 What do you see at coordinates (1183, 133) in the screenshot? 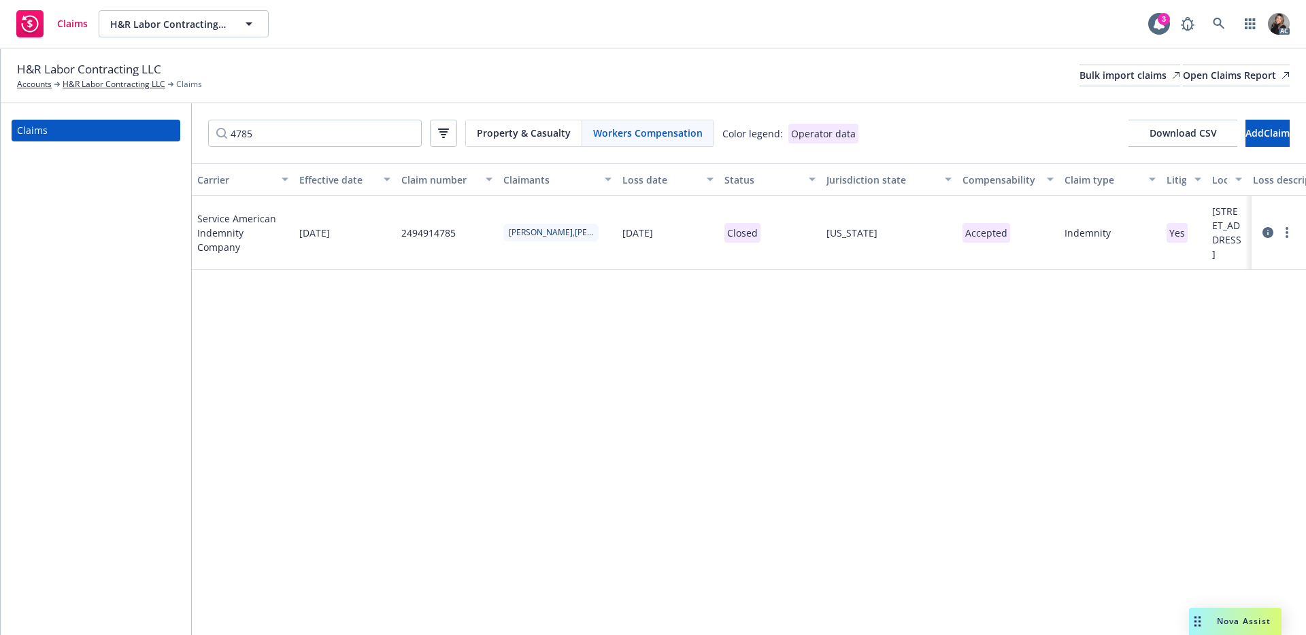
I see `button: Download CSV` at bounding box center [1183, 133].